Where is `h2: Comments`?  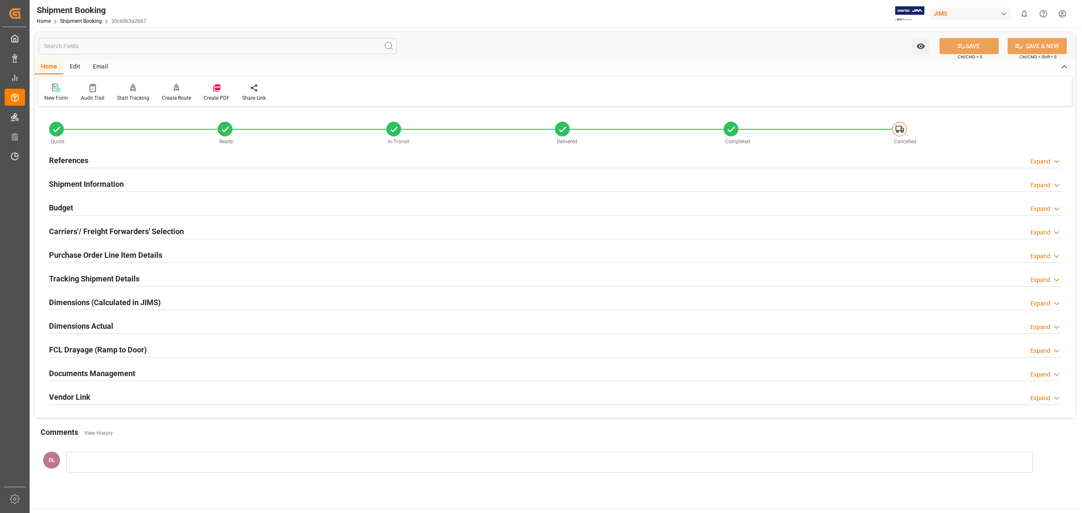
h2: Comments is located at coordinates (59, 432).